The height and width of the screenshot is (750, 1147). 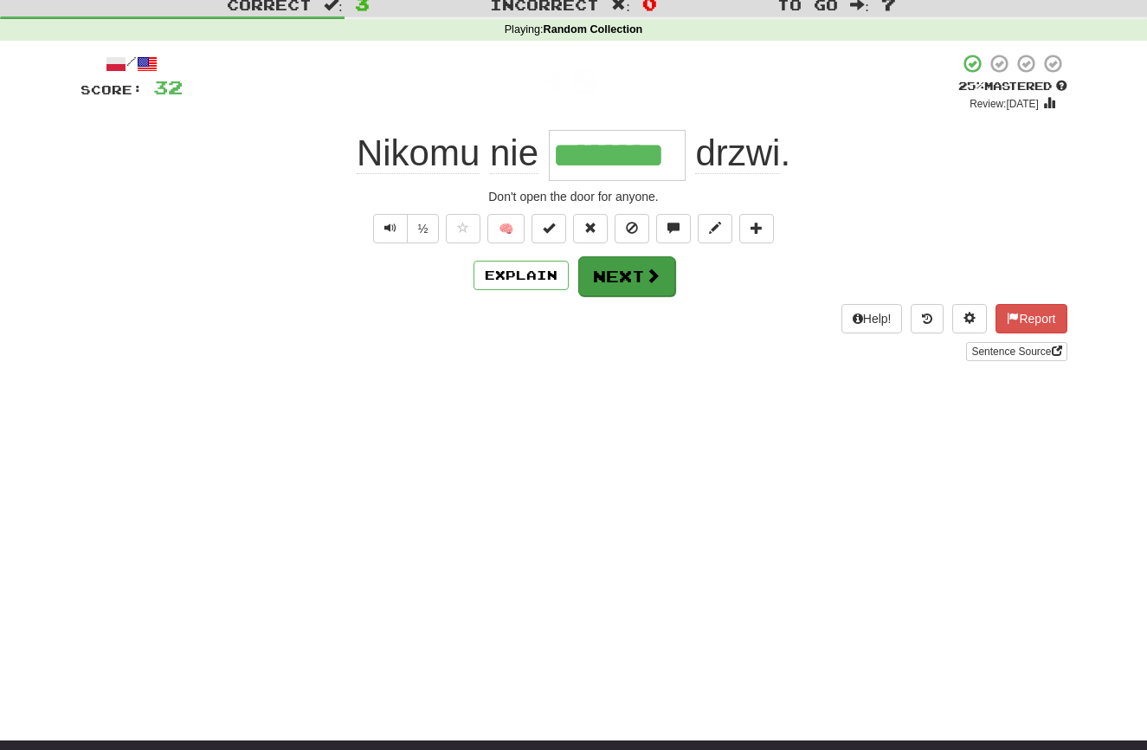 I want to click on button: Next, so click(x=627, y=276).